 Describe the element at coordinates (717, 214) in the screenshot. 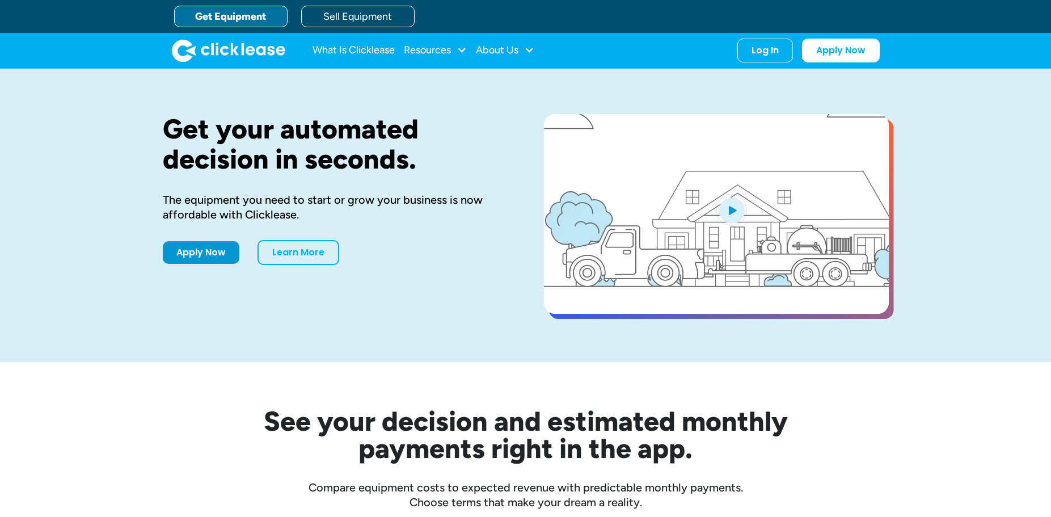

I see `a: open lightbox` at that location.